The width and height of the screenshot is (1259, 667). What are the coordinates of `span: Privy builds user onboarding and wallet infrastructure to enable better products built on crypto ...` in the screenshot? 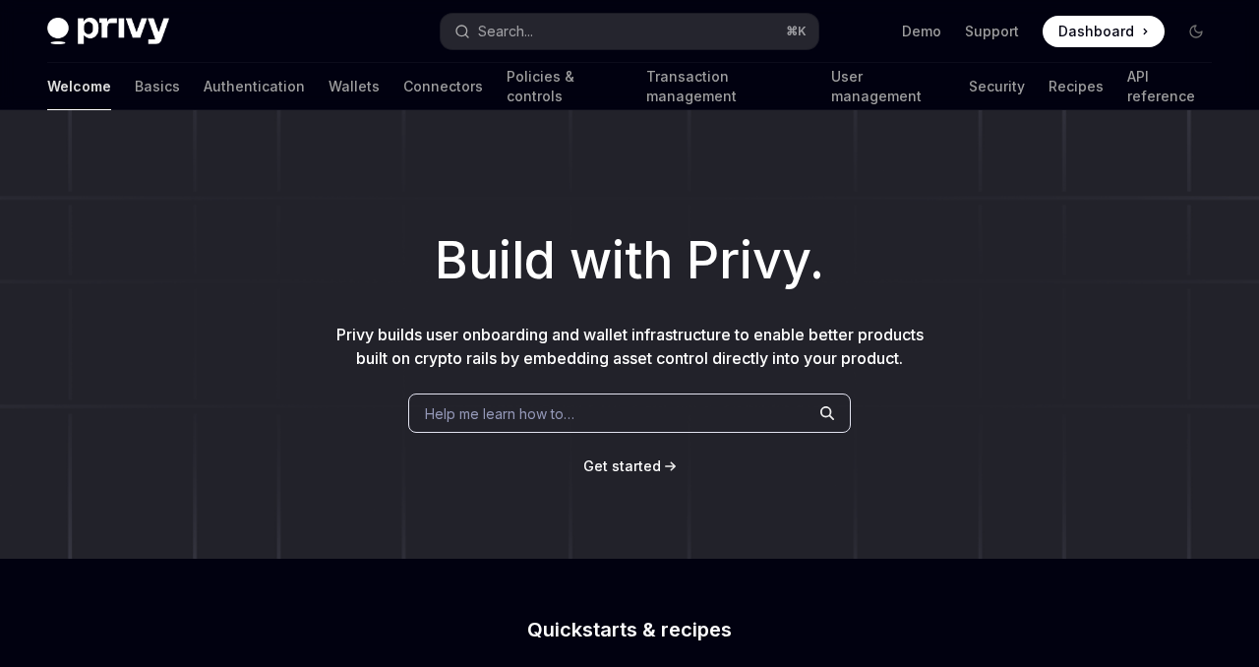 It's located at (630, 346).